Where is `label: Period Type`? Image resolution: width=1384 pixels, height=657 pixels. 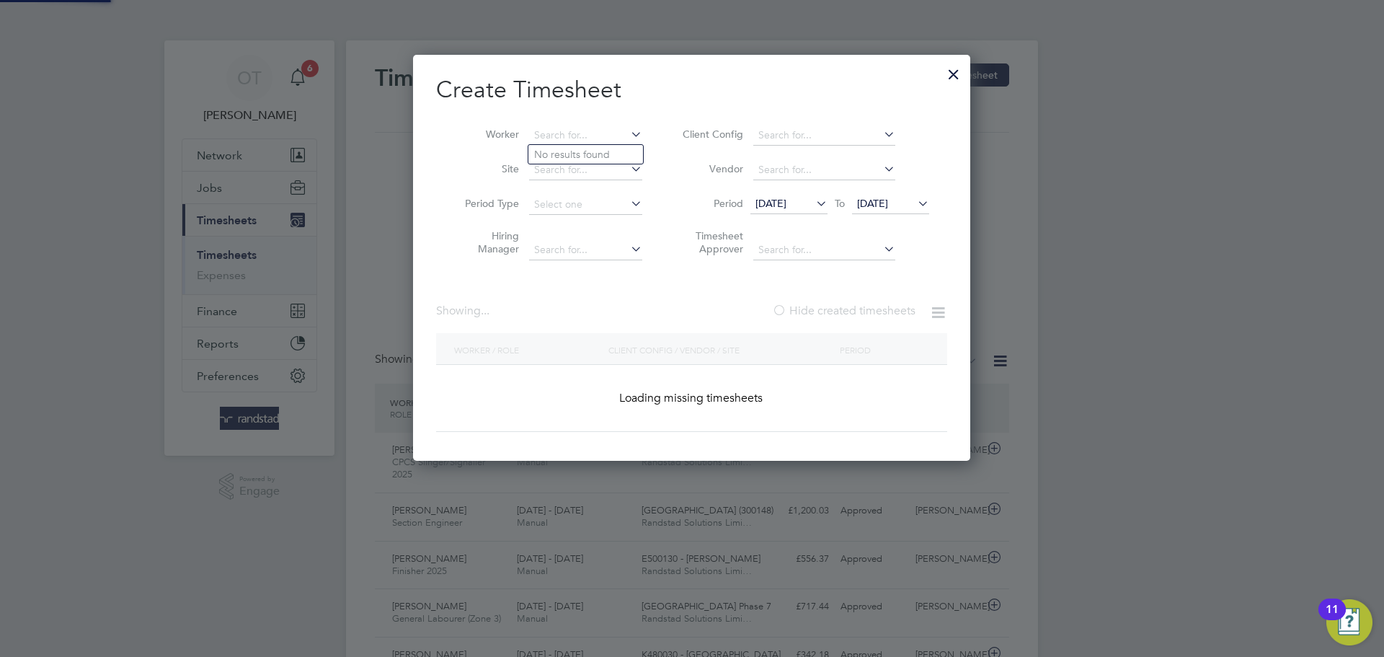
label: Period Type is located at coordinates (487, 203).